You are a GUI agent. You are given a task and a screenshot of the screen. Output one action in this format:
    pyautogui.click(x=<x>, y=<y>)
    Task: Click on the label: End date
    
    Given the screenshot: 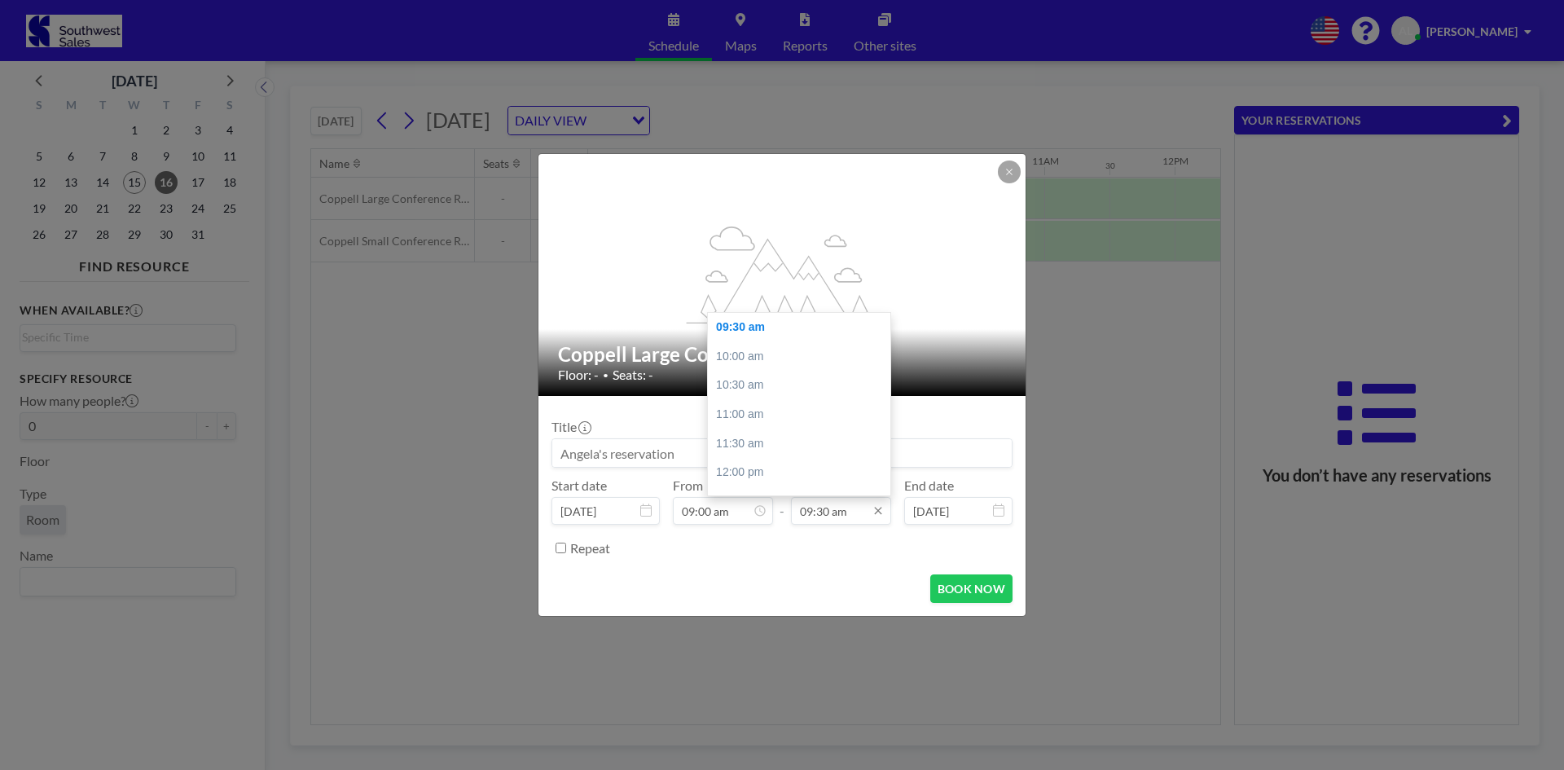 What is the action you would take?
    pyautogui.click(x=929, y=486)
    